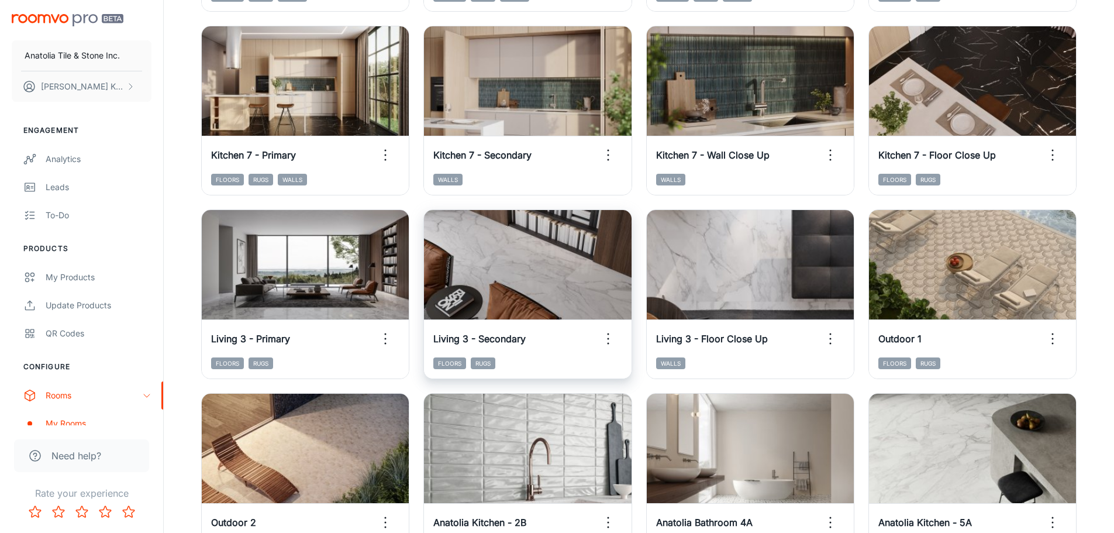  Describe the element at coordinates (98, 333) in the screenshot. I see `div: QR Codes` at that location.